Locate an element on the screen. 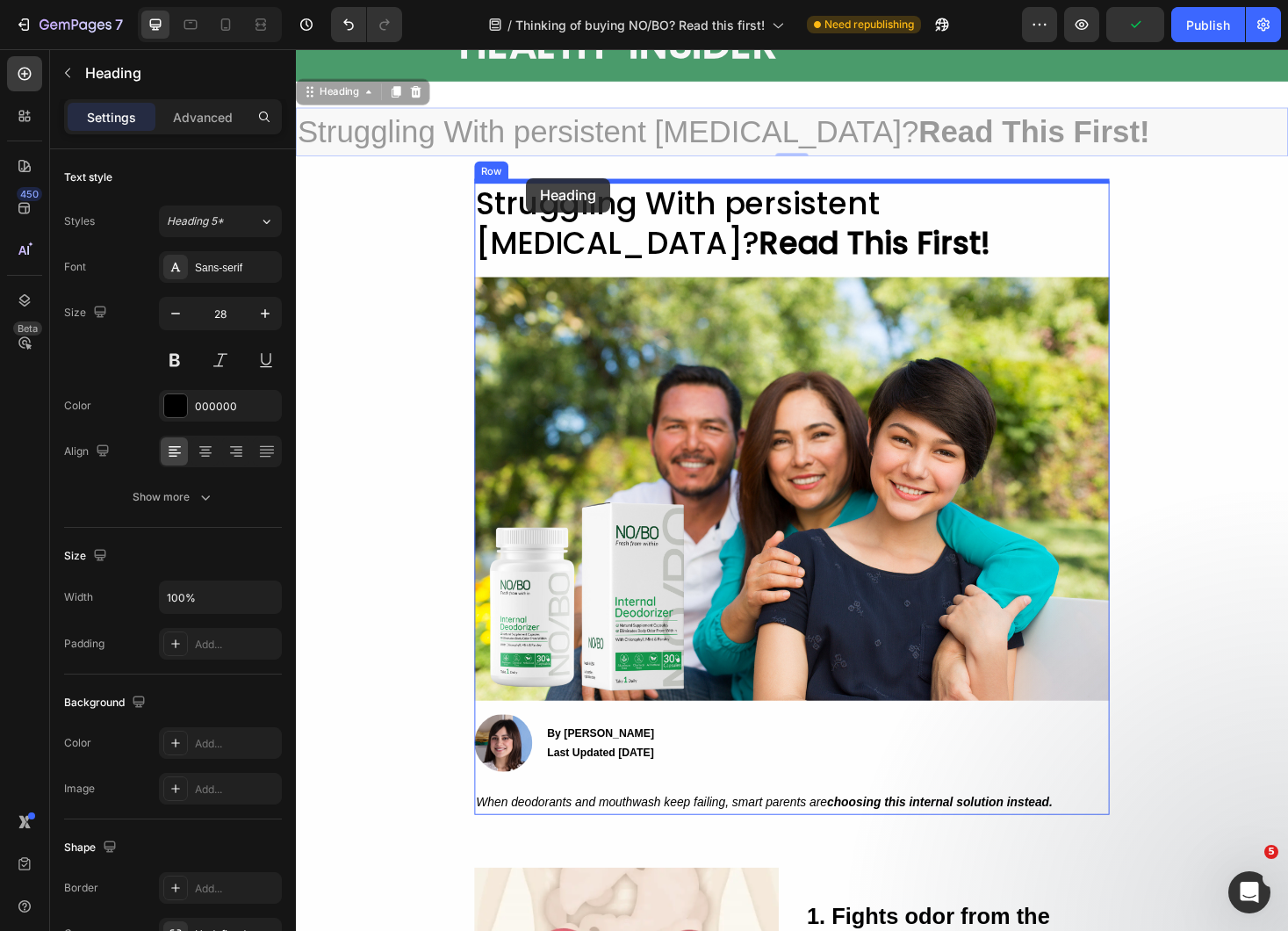 This screenshot has height=931, width=1288. span: Heading 5* is located at coordinates (195, 221).